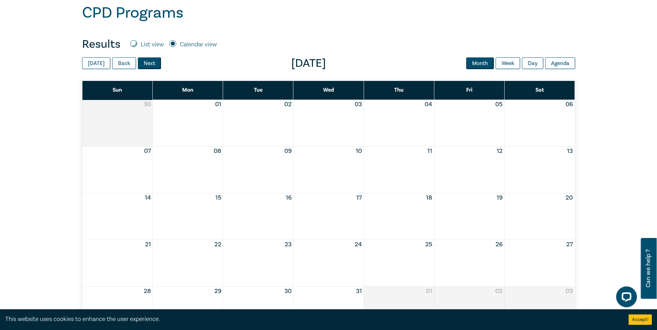 This screenshot has width=657, height=330. What do you see at coordinates (569, 198) in the screenshot?
I see `button: 20` at bounding box center [569, 198].